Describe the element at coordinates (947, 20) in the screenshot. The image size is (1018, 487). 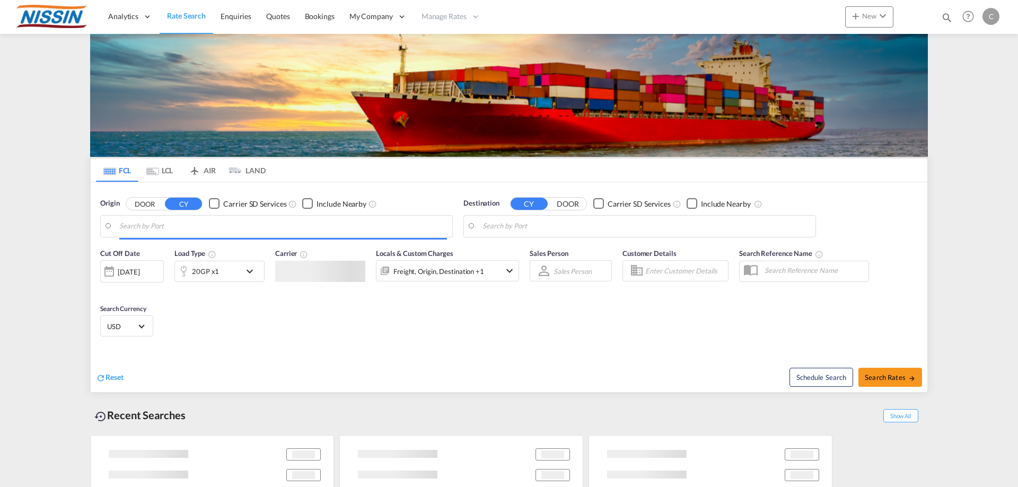
I see `div: icon-magnify` at that location.